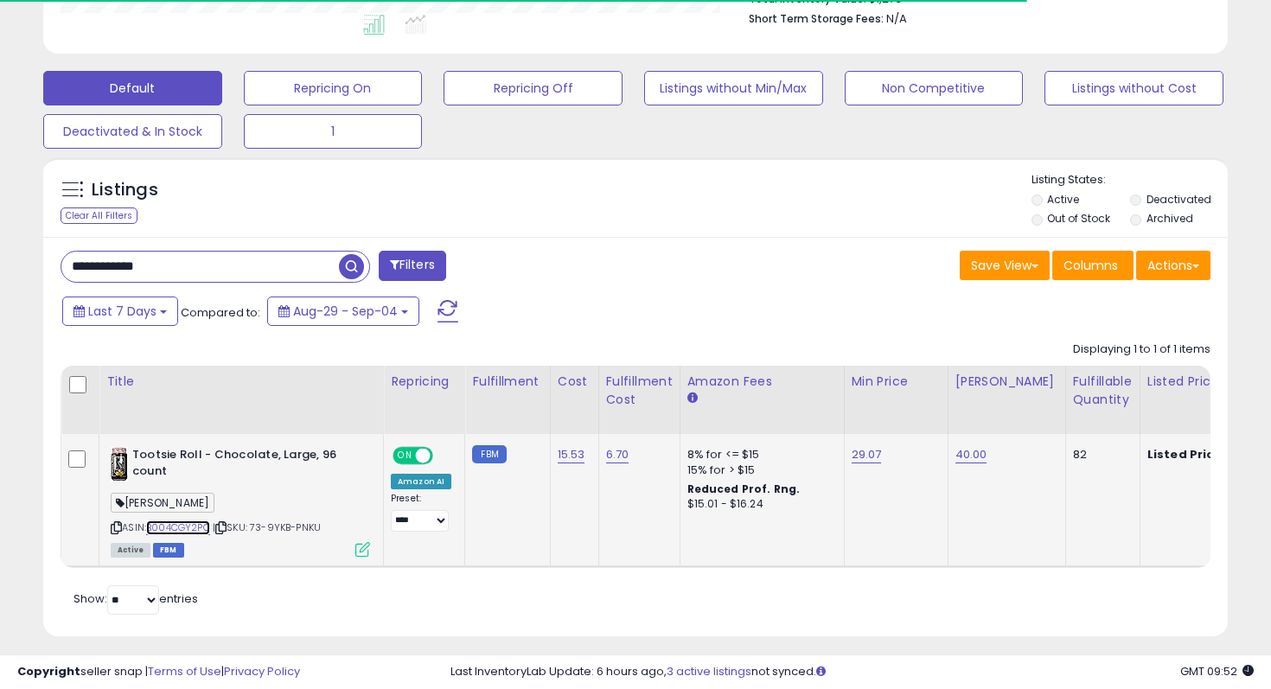 The image size is (1271, 689). Describe the element at coordinates (759, 471) in the screenshot. I see `div: 15% for > $15` at that location.